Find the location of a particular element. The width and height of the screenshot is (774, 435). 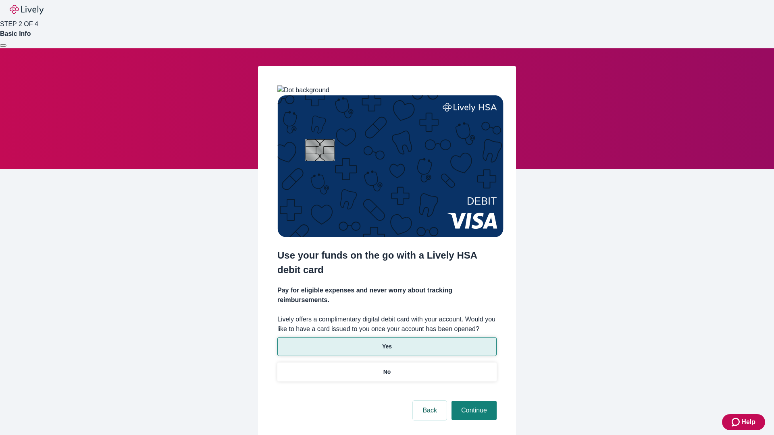

button: Yes is located at coordinates (387, 347).